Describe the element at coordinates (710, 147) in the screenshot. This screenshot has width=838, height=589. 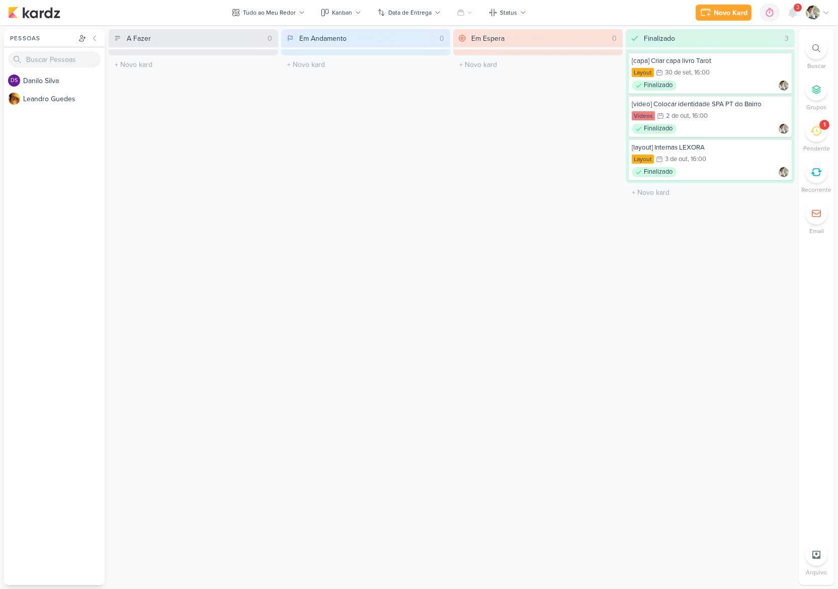
I see `div: [layout] Internas LEXORA` at that location.